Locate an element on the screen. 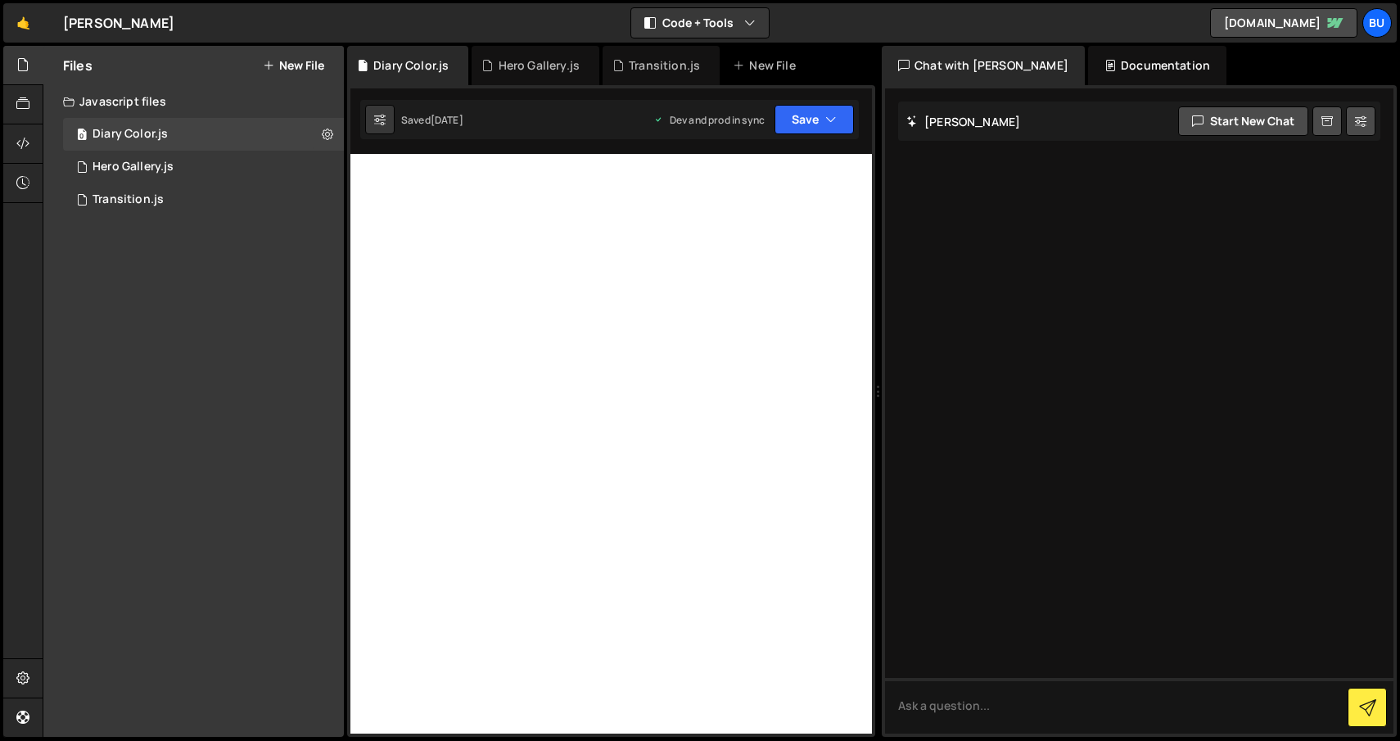  h2: Files is located at coordinates (78, 65).